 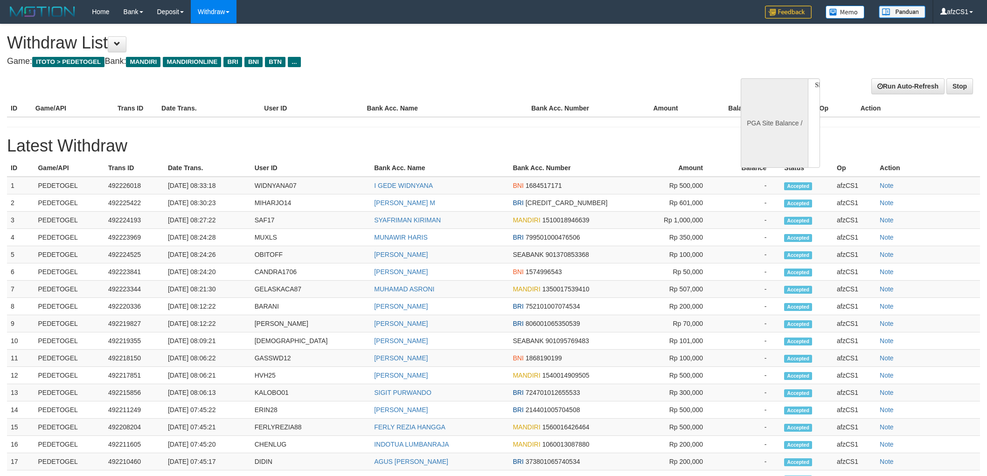 I want to click on span: 901095769483, so click(x=567, y=341).